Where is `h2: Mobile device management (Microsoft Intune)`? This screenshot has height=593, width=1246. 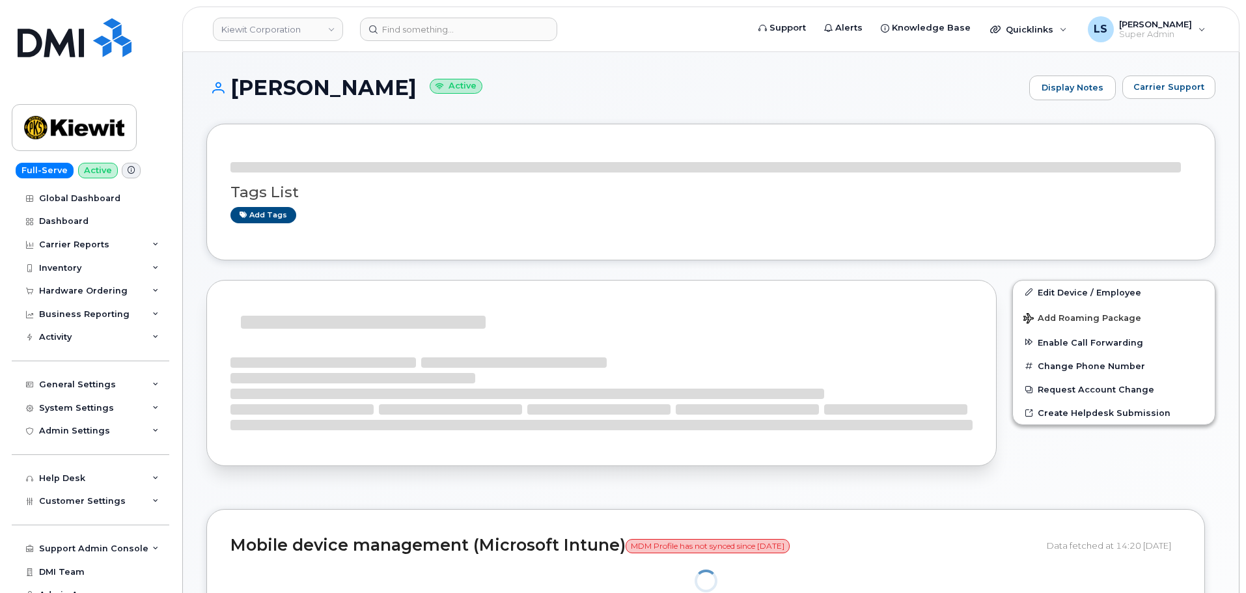
h2: Mobile device management (Microsoft Intune) is located at coordinates (633, 545).